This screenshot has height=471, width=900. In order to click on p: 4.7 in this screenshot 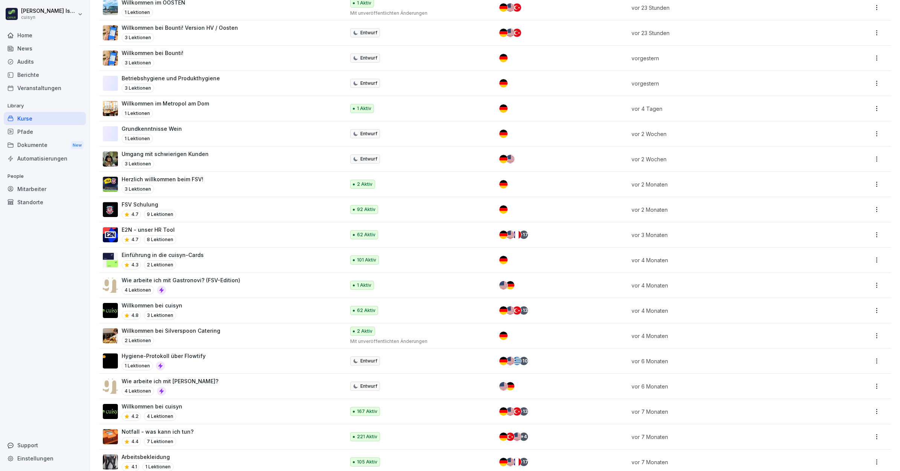, I will do `click(135, 214)`.